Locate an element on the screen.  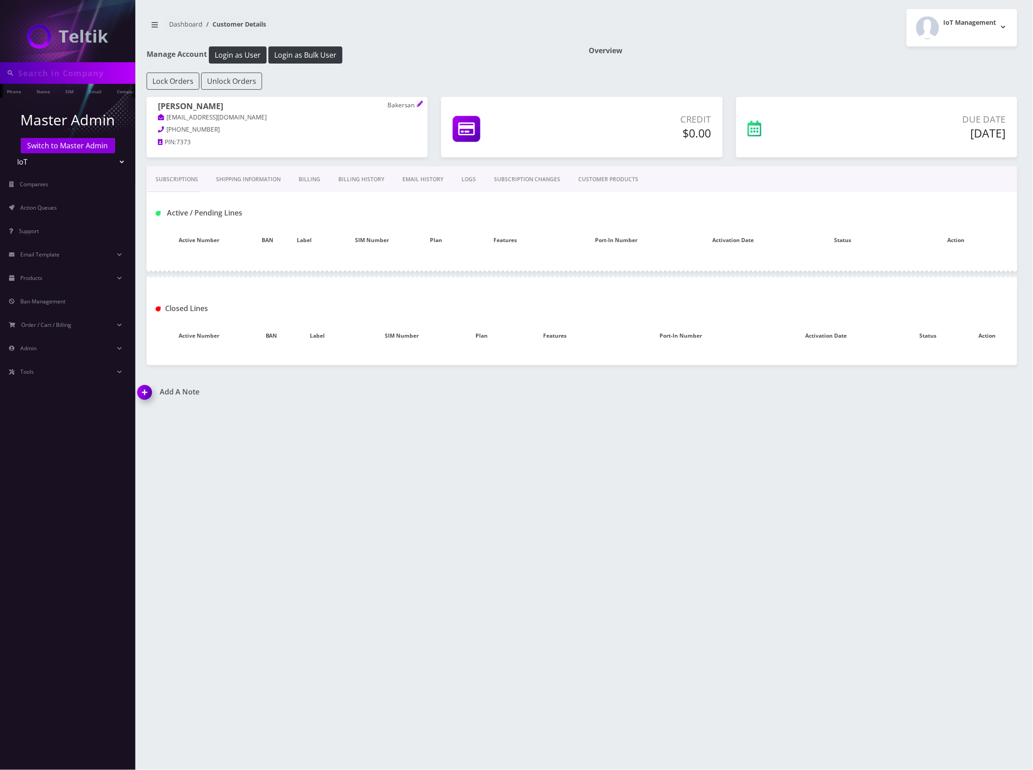
h5: $0.00 is located at coordinates (639, 133).